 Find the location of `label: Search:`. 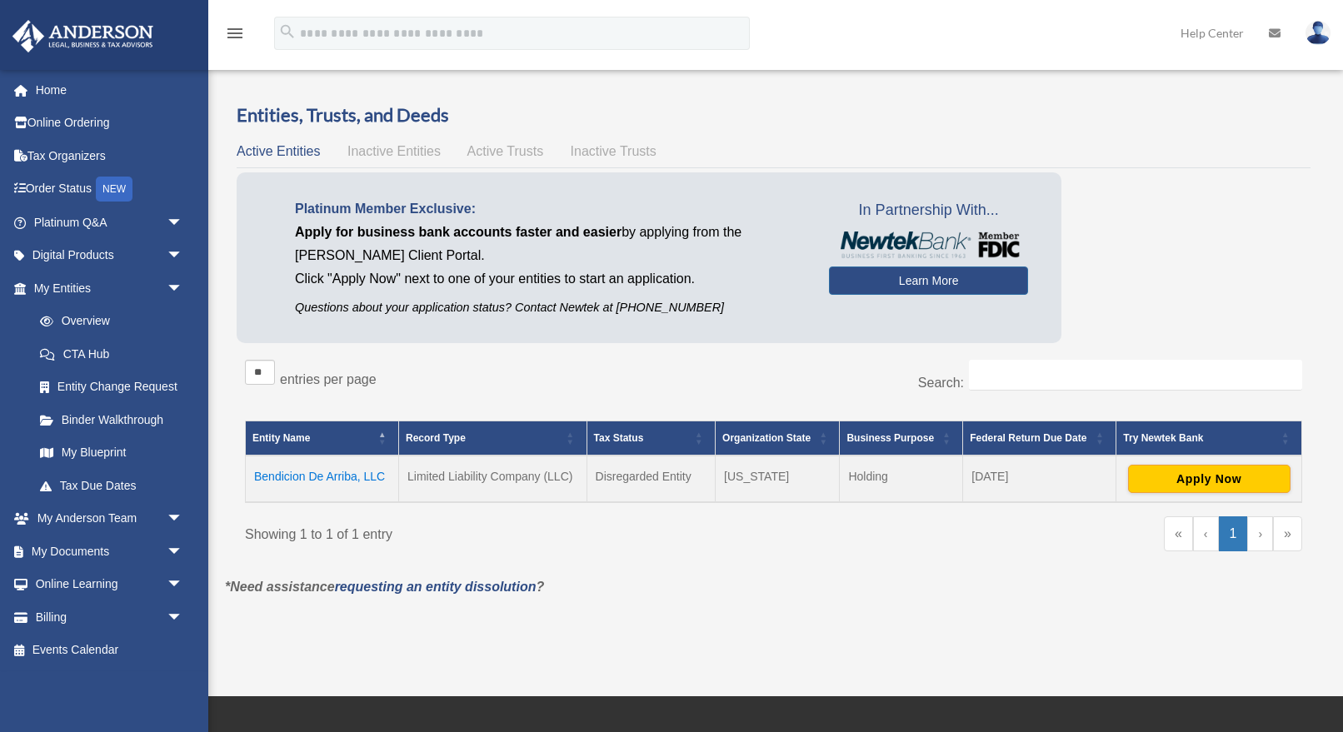

label: Search: is located at coordinates (941, 382).